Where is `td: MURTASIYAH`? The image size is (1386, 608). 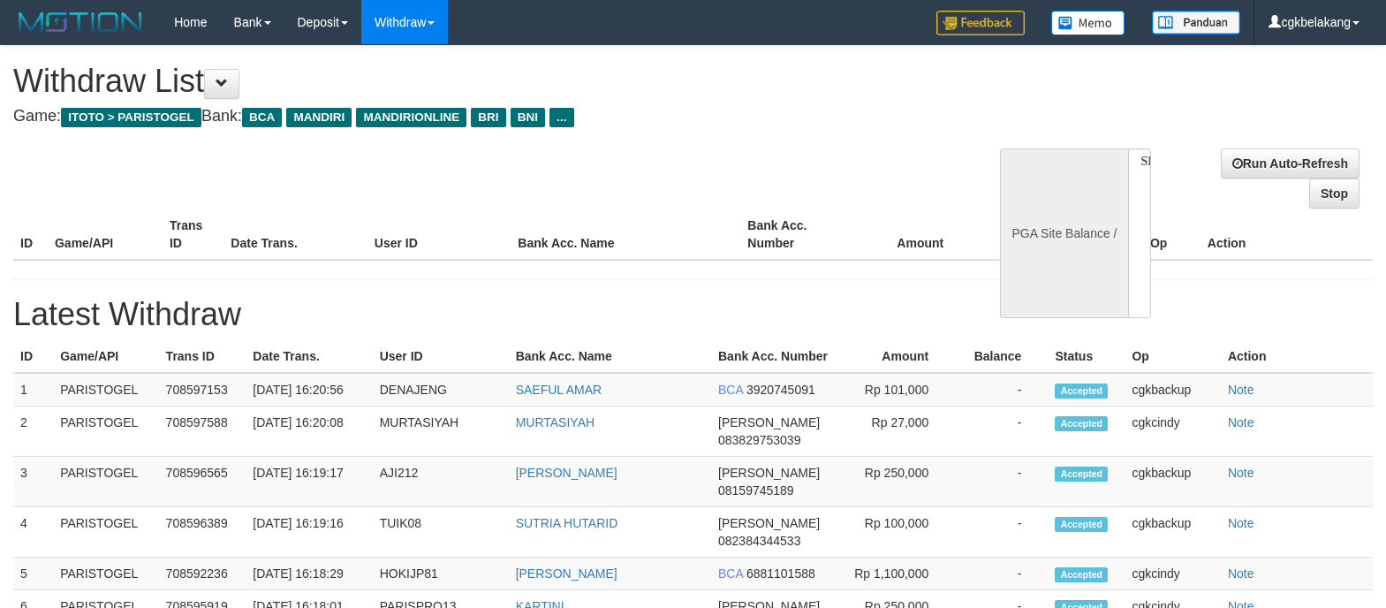 td: MURTASIYAH is located at coordinates (441, 431).